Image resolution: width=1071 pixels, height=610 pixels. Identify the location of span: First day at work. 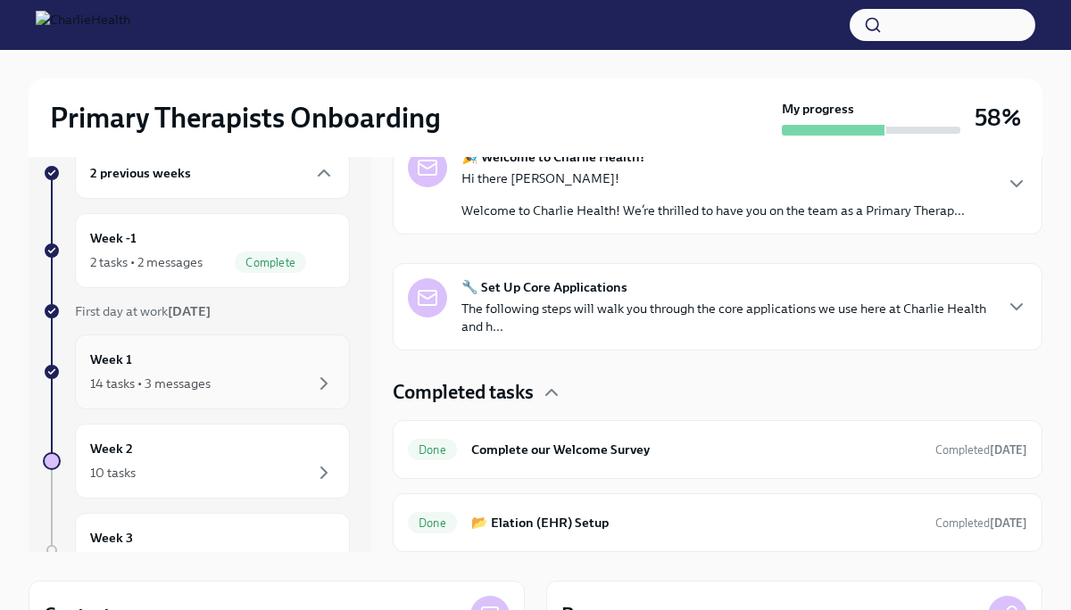
(143, 311).